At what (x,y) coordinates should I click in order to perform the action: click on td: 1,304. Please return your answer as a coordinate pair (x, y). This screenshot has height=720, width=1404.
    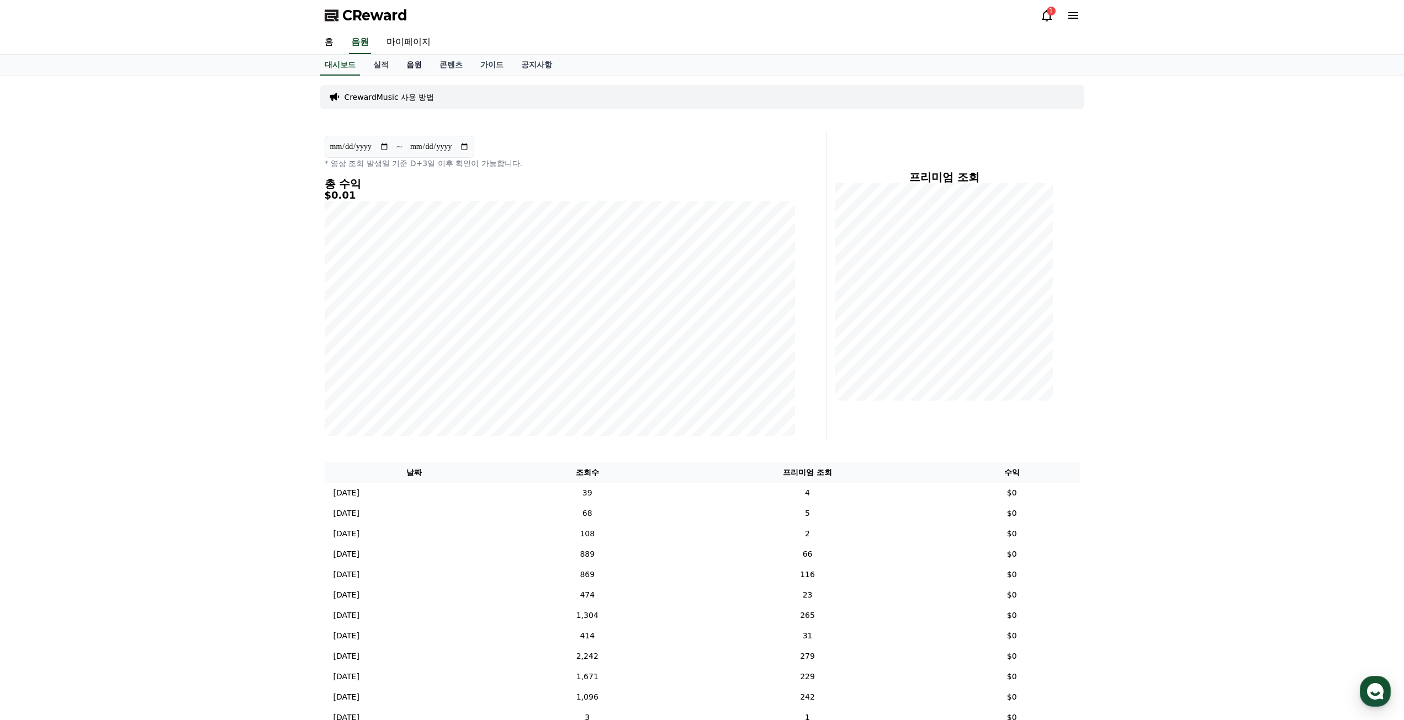
    Looking at the image, I should click on (587, 616).